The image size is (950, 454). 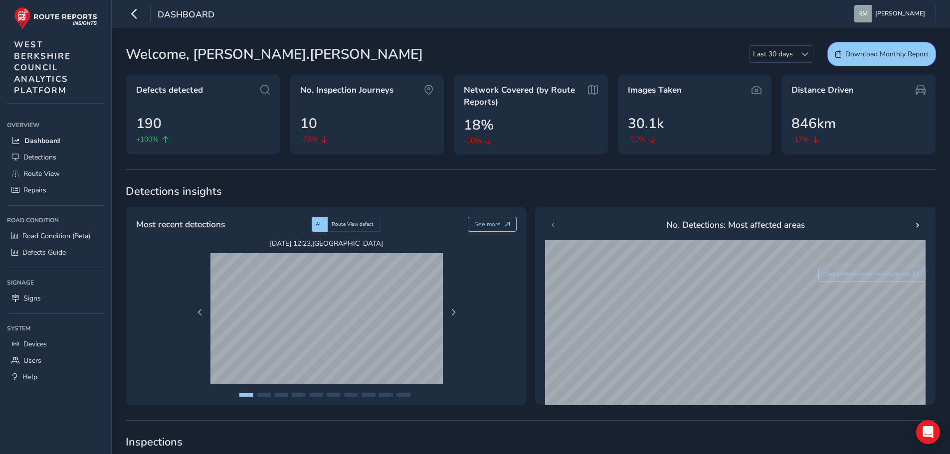 I want to click on a: Repairs, so click(x=55, y=190).